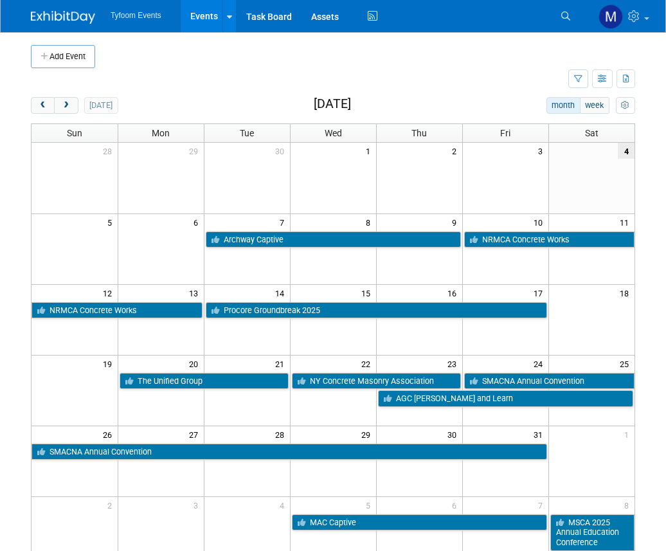 The width and height of the screenshot is (666, 551). I want to click on span: 19, so click(109, 363).